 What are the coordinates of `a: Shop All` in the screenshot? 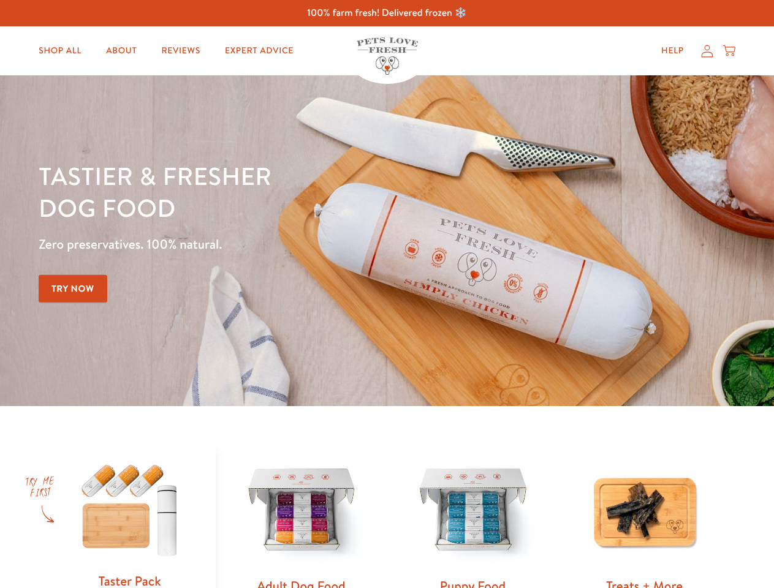 It's located at (60, 51).